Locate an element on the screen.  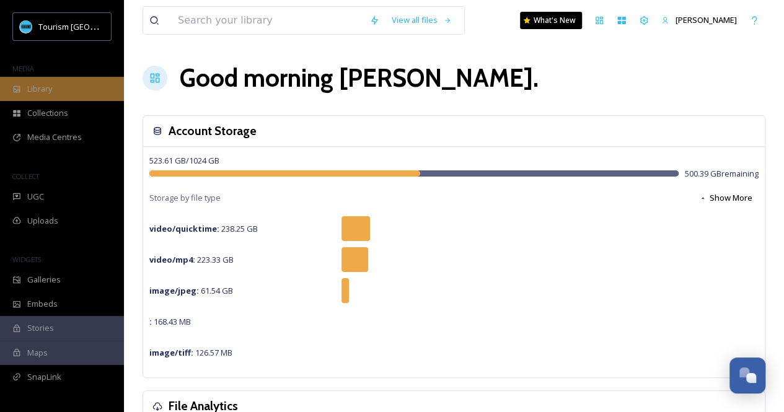
span: 223.33 GB is located at coordinates (192, 260).